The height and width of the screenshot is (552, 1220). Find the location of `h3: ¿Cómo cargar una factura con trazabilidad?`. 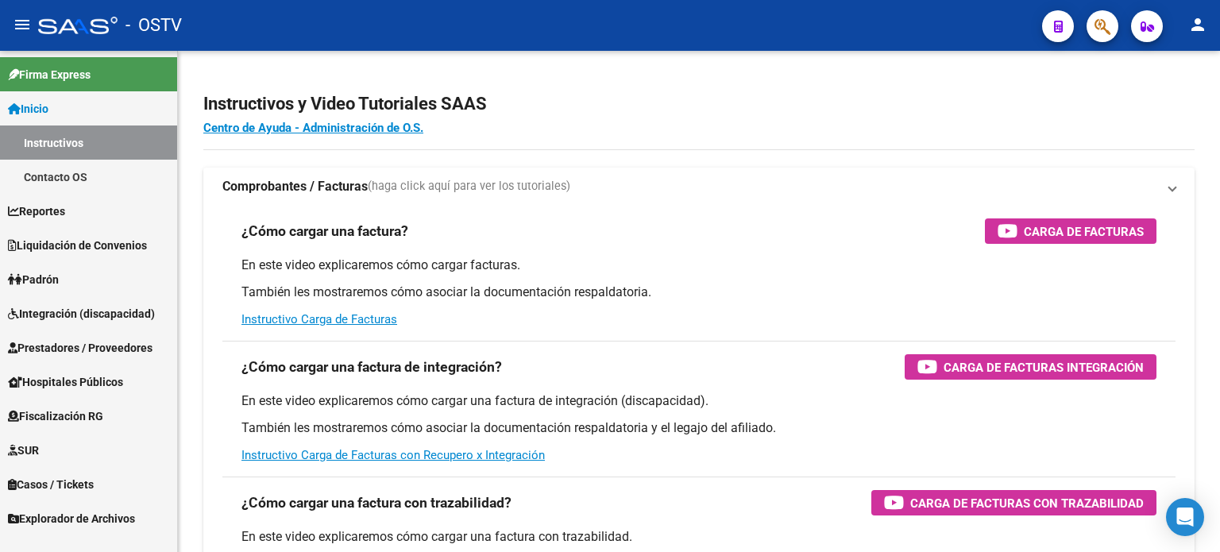

h3: ¿Cómo cargar una factura con trazabilidad? is located at coordinates (376, 503).